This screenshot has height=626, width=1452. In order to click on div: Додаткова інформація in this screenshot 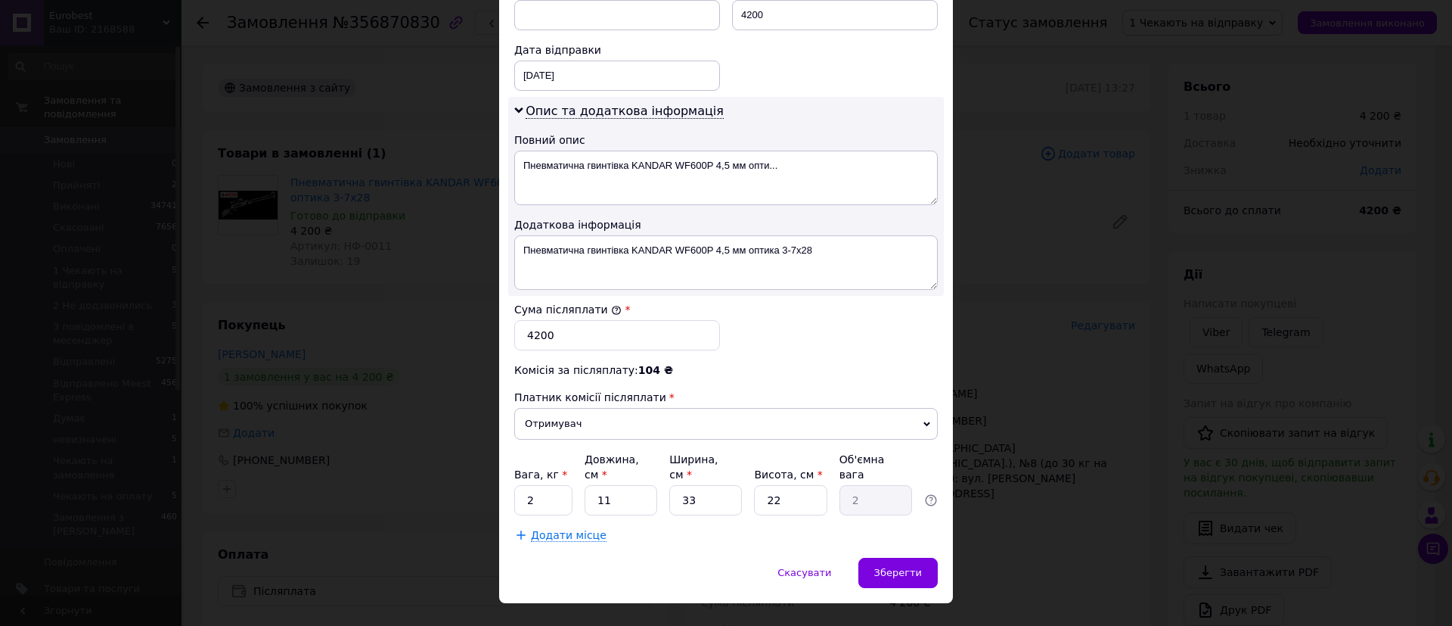, I will do `click(726, 225)`.